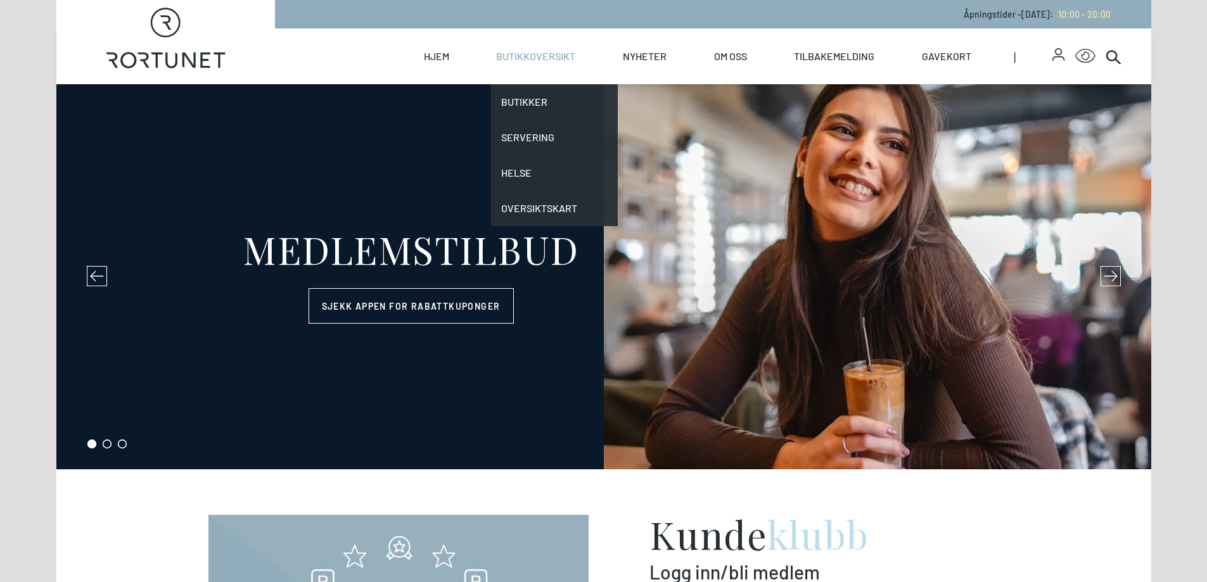 This screenshot has height=582, width=1207. What do you see at coordinates (411, 249) in the screenshot?
I see `div: MEDLEMSTILBUD` at bounding box center [411, 249].